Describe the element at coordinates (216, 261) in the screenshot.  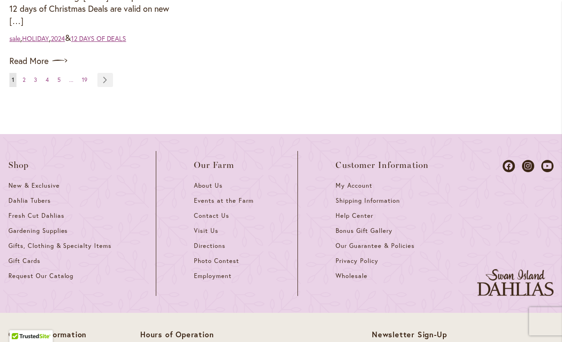
I see `span: Photo Contest` at that location.